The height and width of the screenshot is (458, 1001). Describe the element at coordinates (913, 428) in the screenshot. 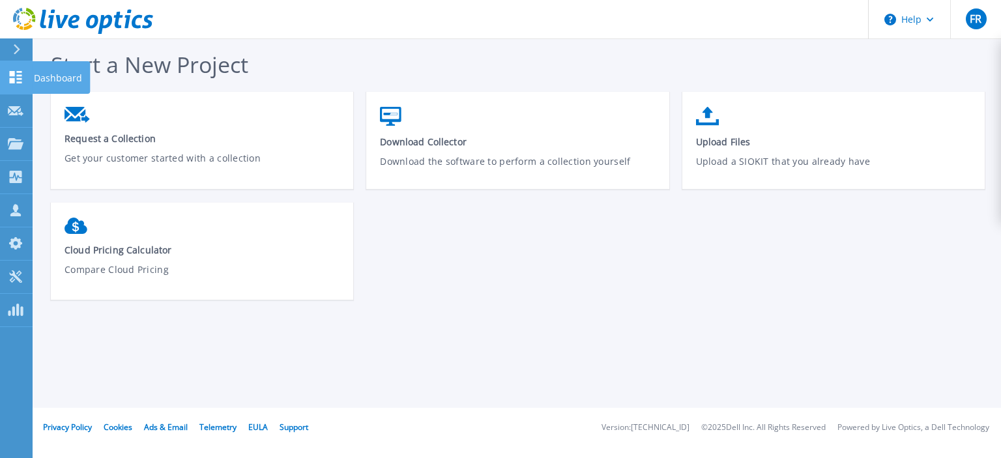

I see `li: Powered by Live Optics, a Dell Technology` at that location.